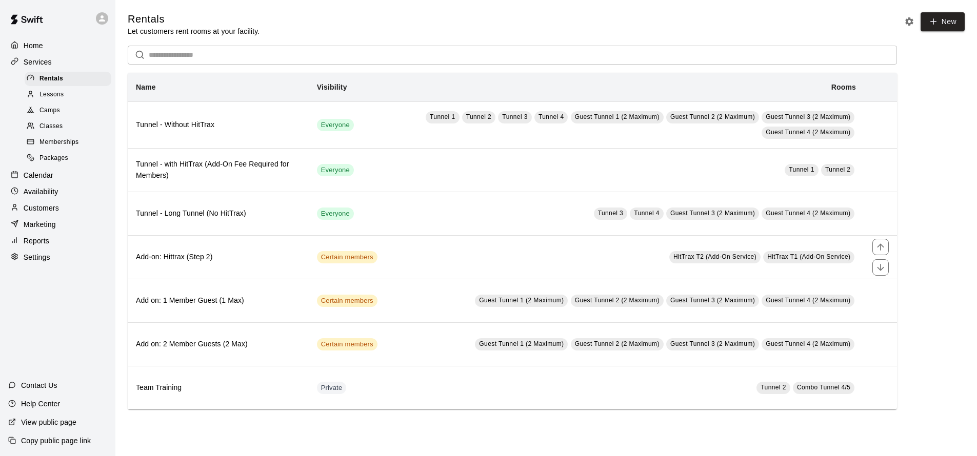 This screenshot has height=456, width=977. Describe the element at coordinates (68, 95) in the screenshot. I see `div: Lessons` at that location.